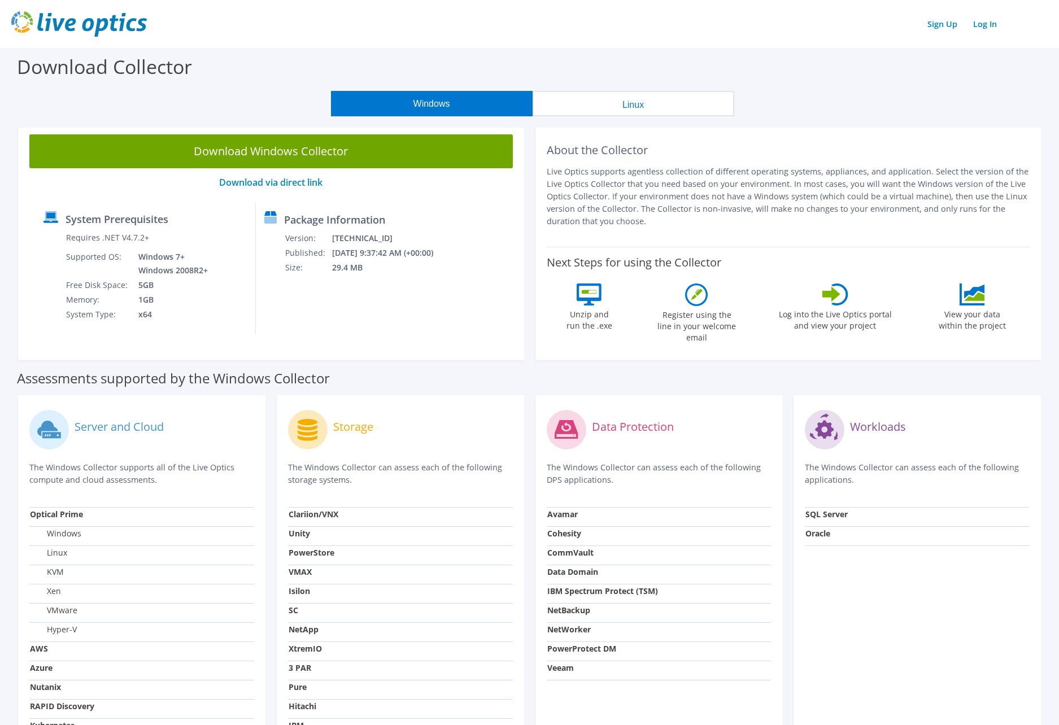 This screenshot has height=725, width=1059. I want to click on label: VMware, so click(54, 611).